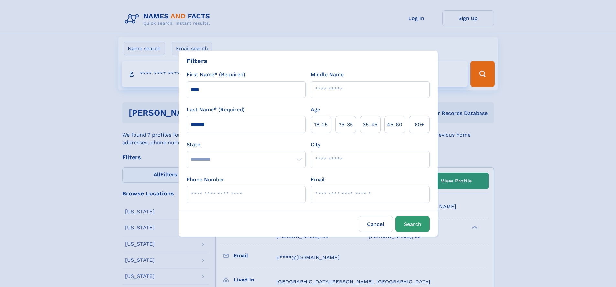 Image resolution: width=616 pixels, height=287 pixels. What do you see at coordinates (419, 125) in the screenshot?
I see `span: 60+` at bounding box center [419, 125].